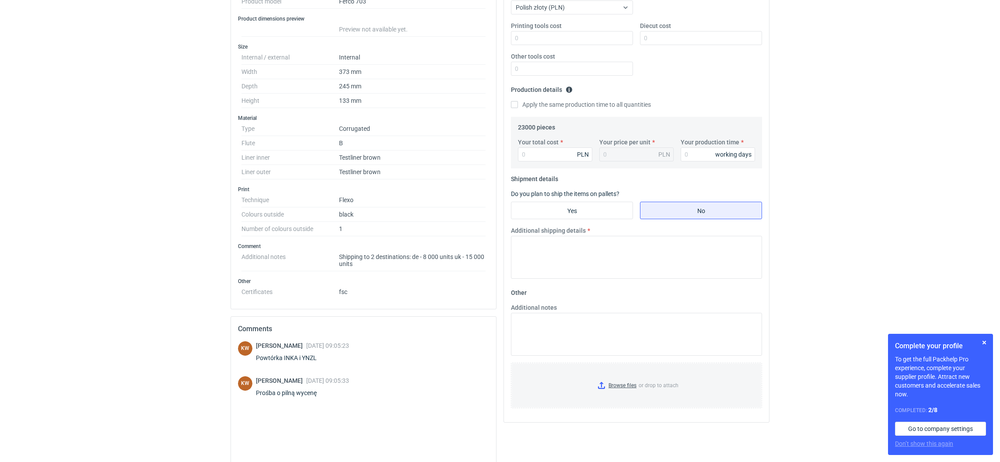  I want to click on legend: Production details, so click(542, 88).